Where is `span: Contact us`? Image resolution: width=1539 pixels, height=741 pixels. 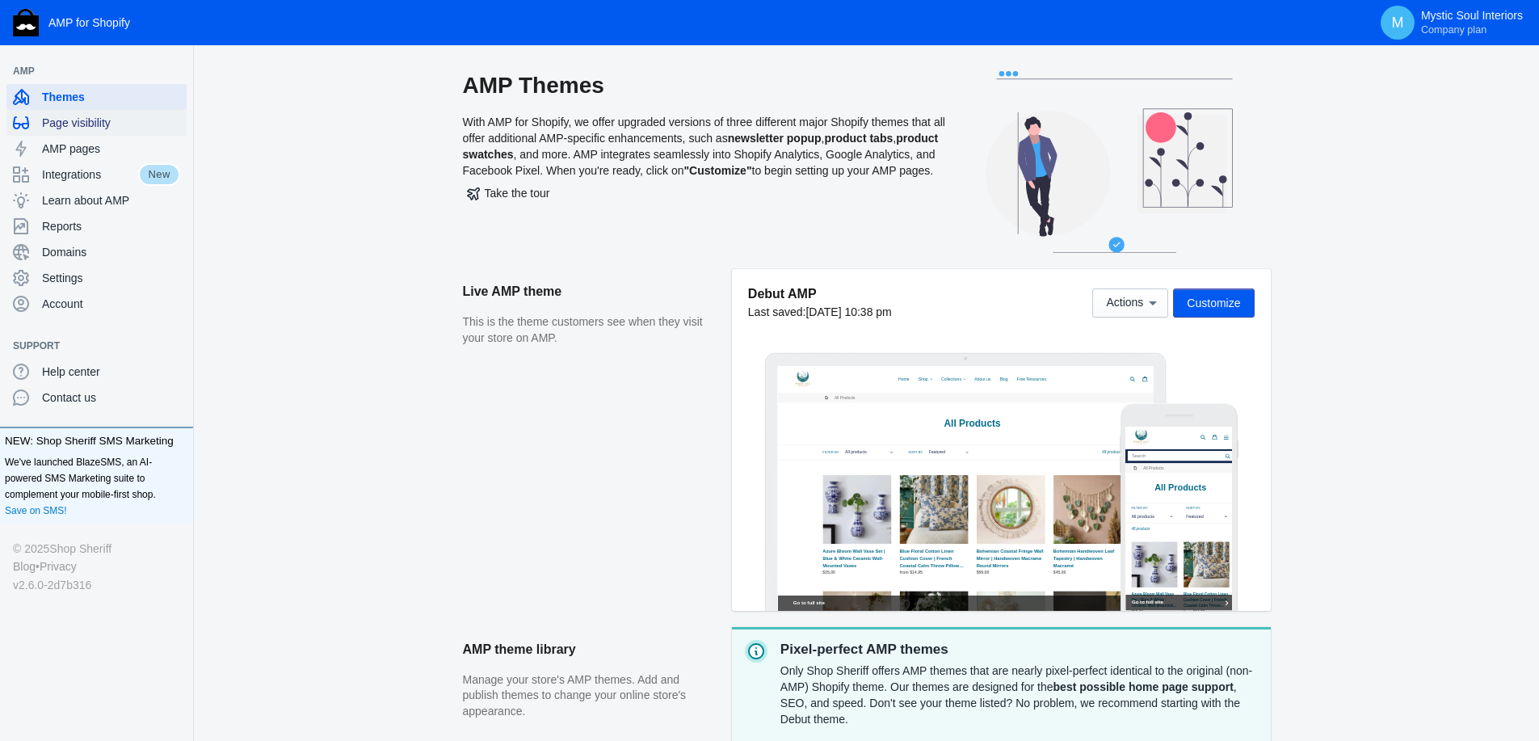
span: Contact us is located at coordinates (111, 398).